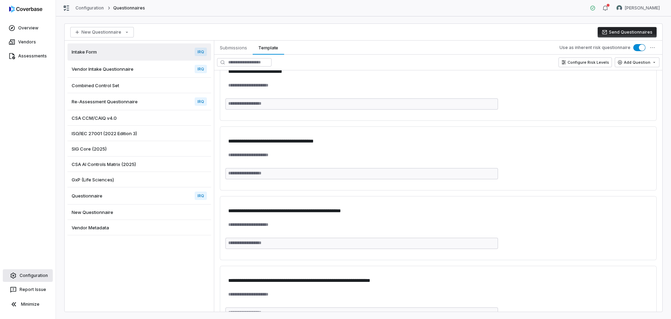 Image resolution: width=671 pixels, height=319 pixels. What do you see at coordinates (104, 164) in the screenshot?
I see `span: CSA AI Controls Matrix (2025)` at bounding box center [104, 164].